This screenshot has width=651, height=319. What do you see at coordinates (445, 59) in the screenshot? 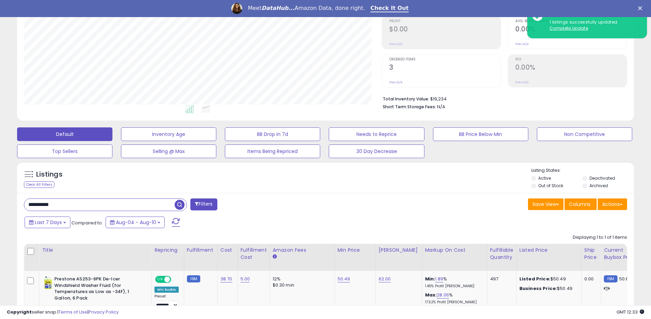
I see `span: Ordered Items` at bounding box center [445, 59].